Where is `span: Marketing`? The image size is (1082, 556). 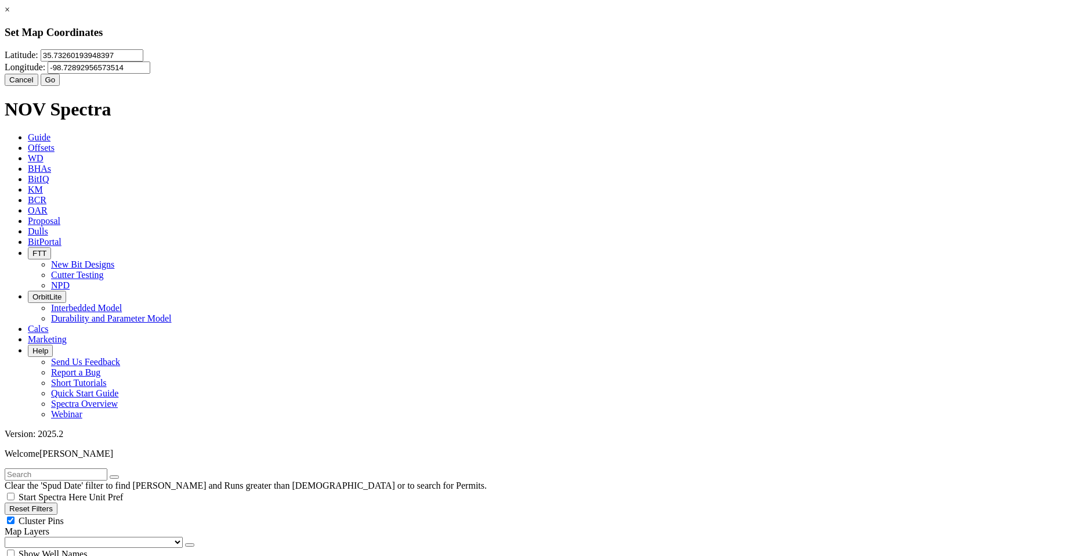 span: Marketing is located at coordinates (47, 339).